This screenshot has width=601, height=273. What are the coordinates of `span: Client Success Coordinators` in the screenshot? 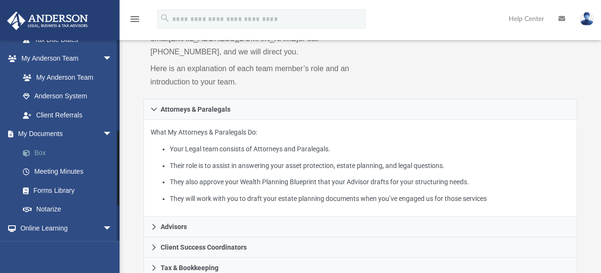 It's located at (204, 247).